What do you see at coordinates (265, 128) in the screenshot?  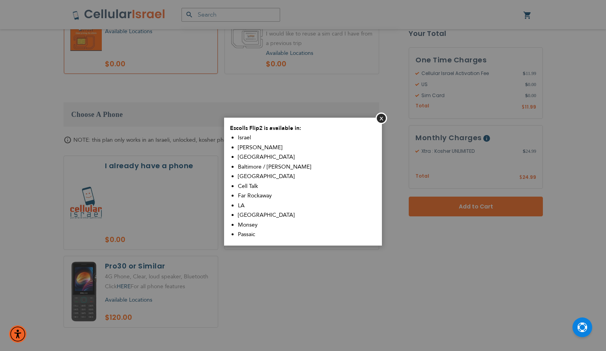 I see `span: Escolls Flip2 is available in:` at bounding box center [265, 128].